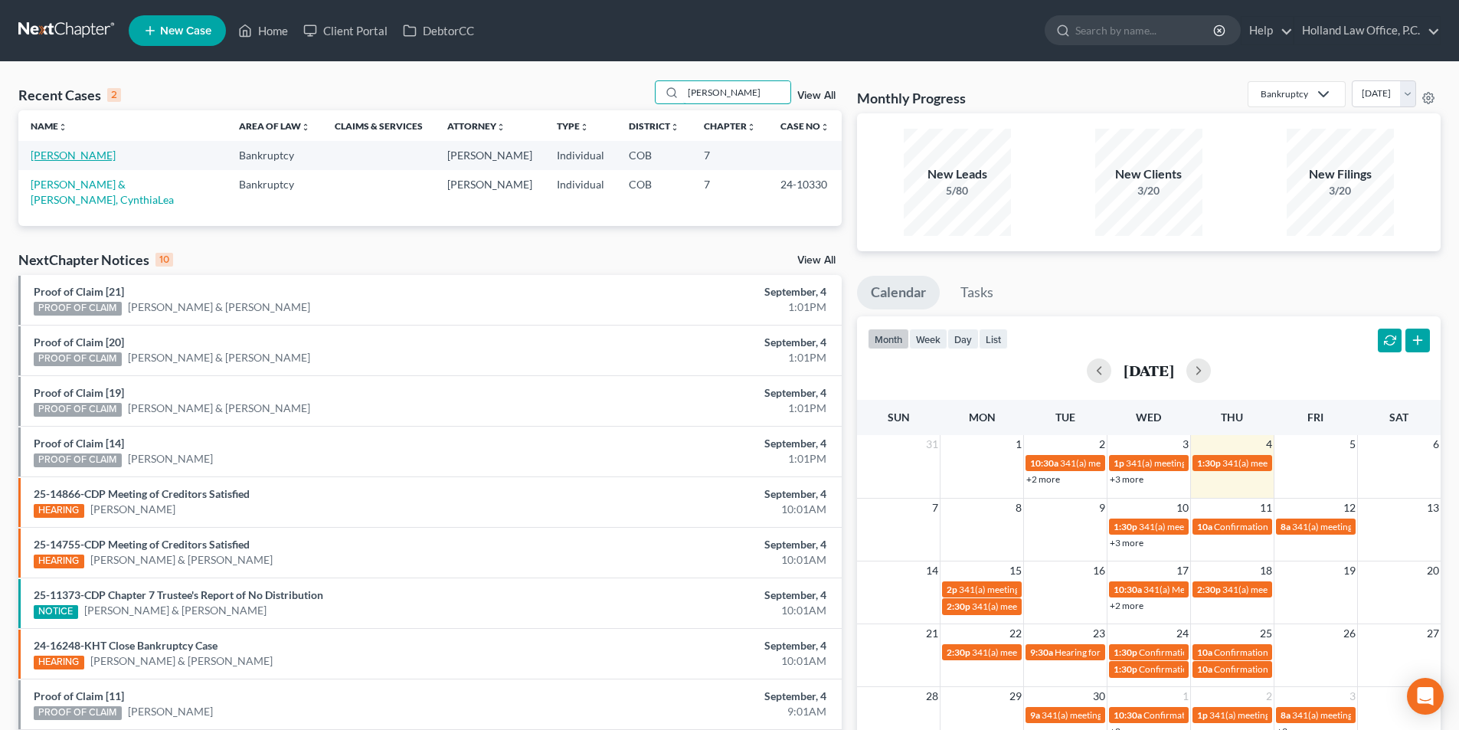  I want to click on a: 24-16248-KHT Close Bankruptcy Case, so click(126, 645).